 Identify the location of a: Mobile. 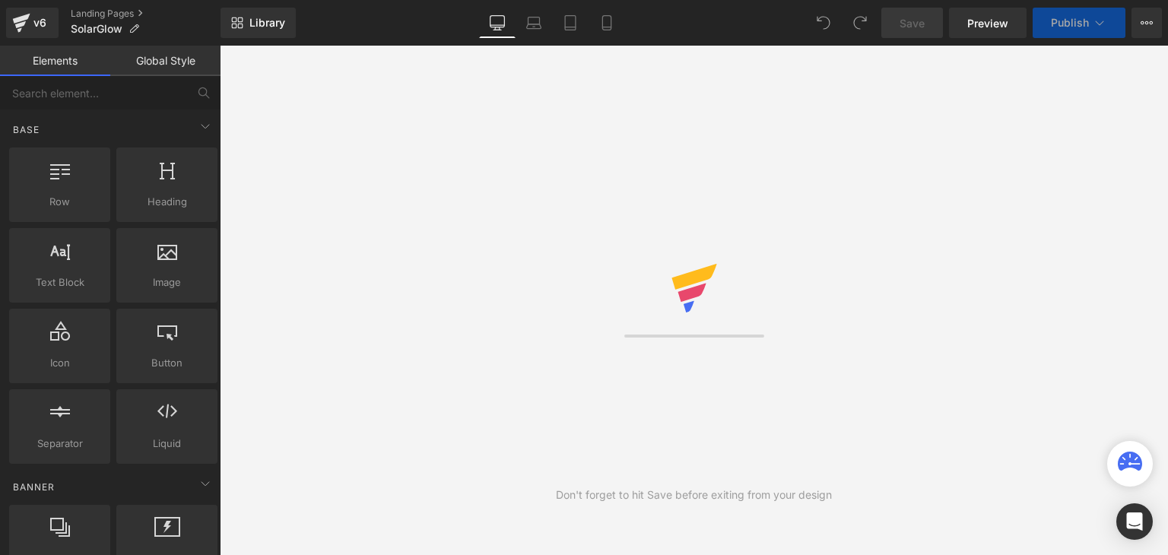
(607, 23).